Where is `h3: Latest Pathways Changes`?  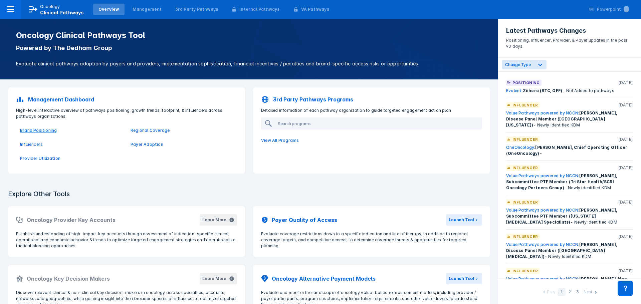
h3: Latest Pathways Changes is located at coordinates (569, 31).